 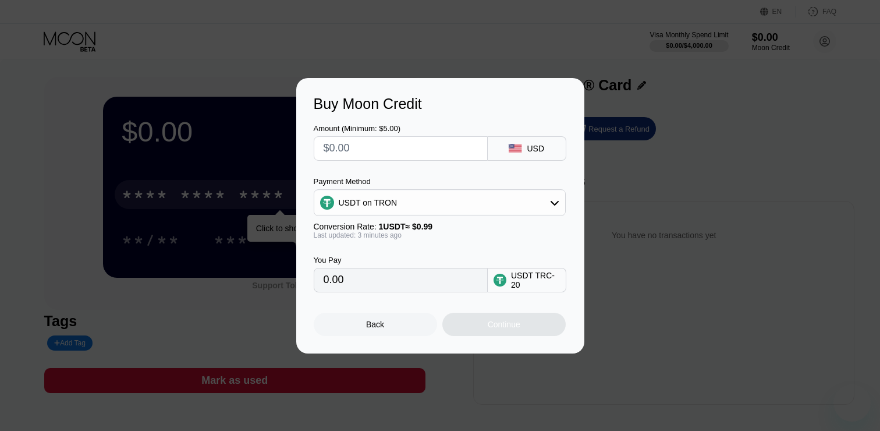 I want to click on input: $0.00, so click(x=400, y=148).